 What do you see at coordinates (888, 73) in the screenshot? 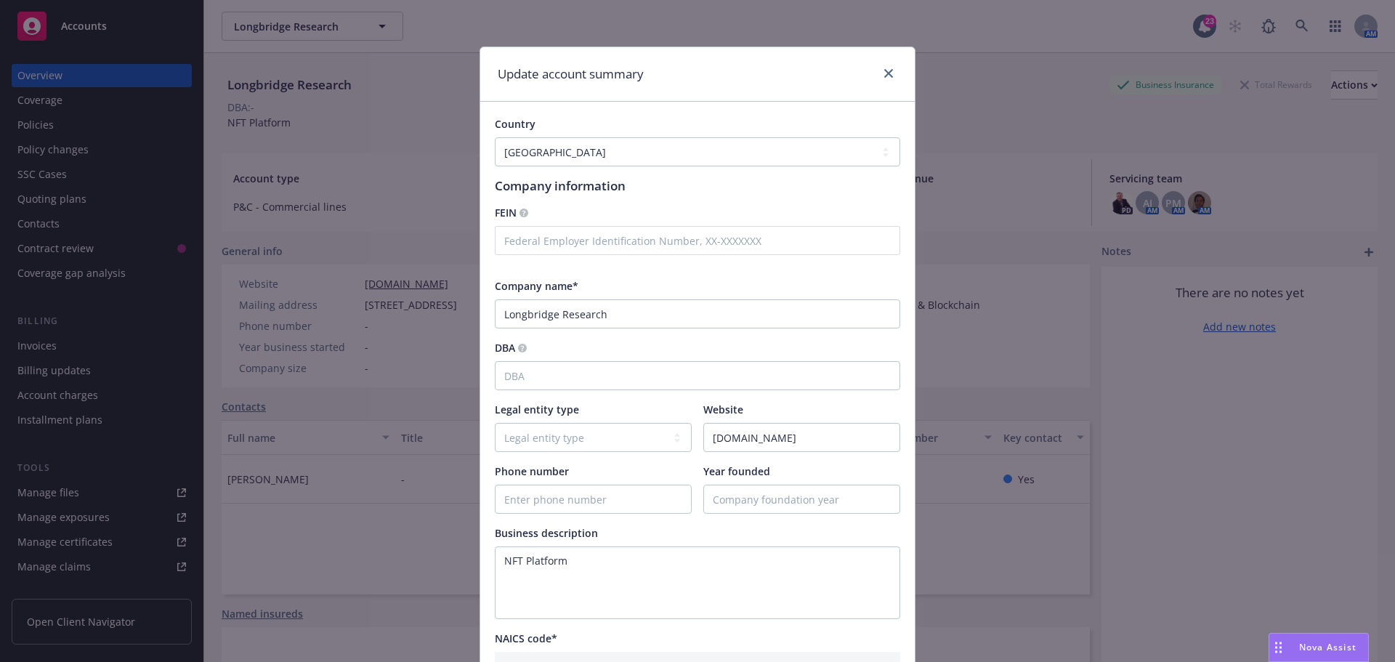
I see `a: close` at bounding box center [888, 73].